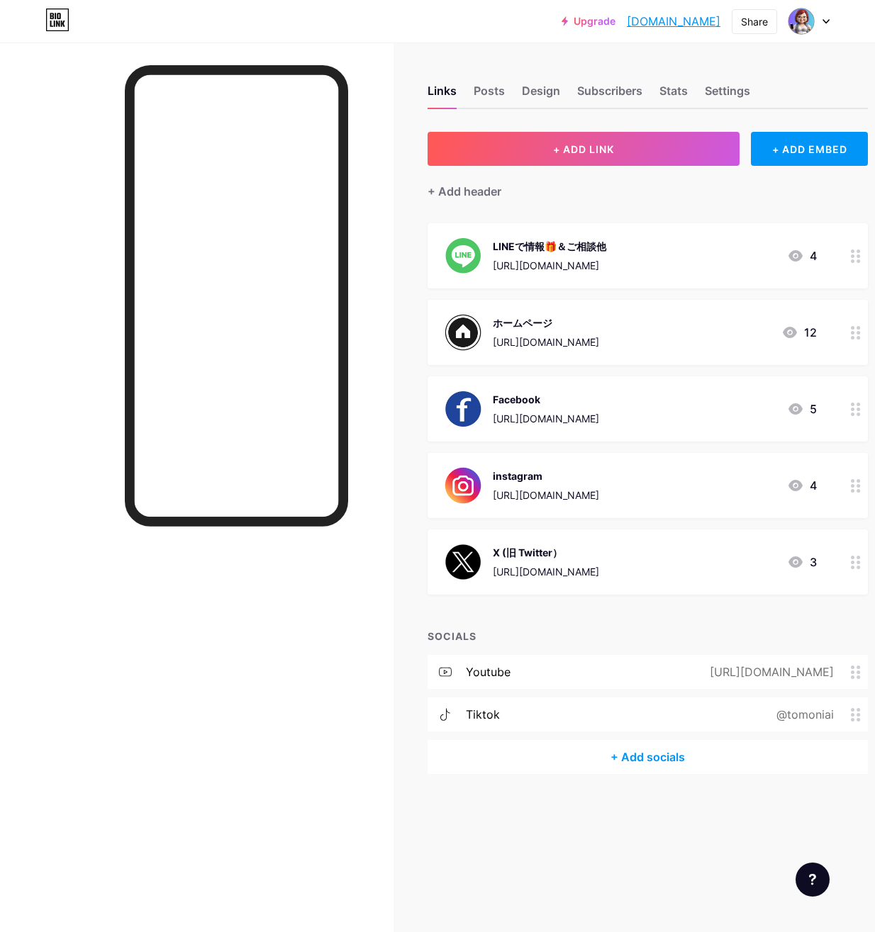 This screenshot has width=875, height=932. I want to click on div: LINEで情報🎁＆ご相談他, so click(550, 246).